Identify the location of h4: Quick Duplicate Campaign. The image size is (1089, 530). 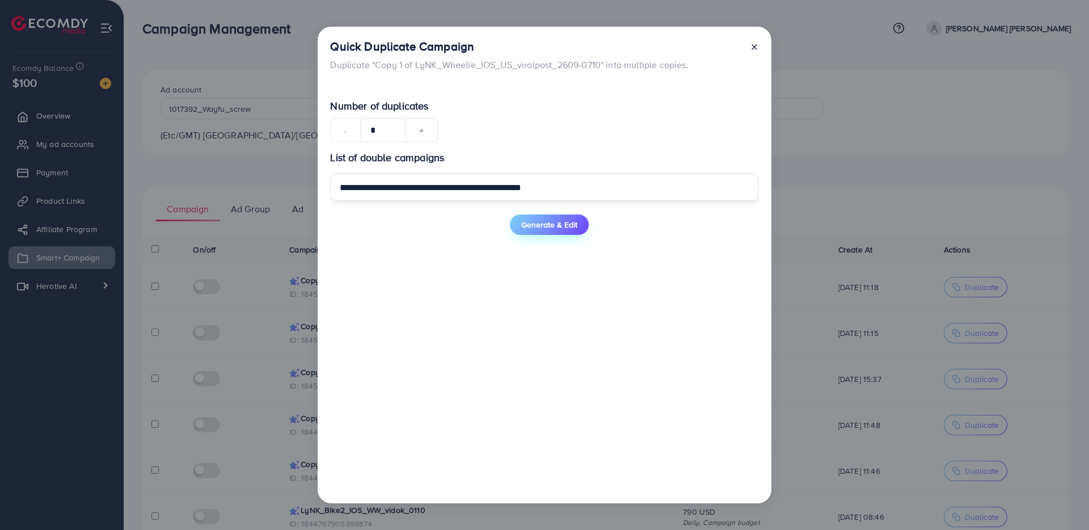
(509, 47).